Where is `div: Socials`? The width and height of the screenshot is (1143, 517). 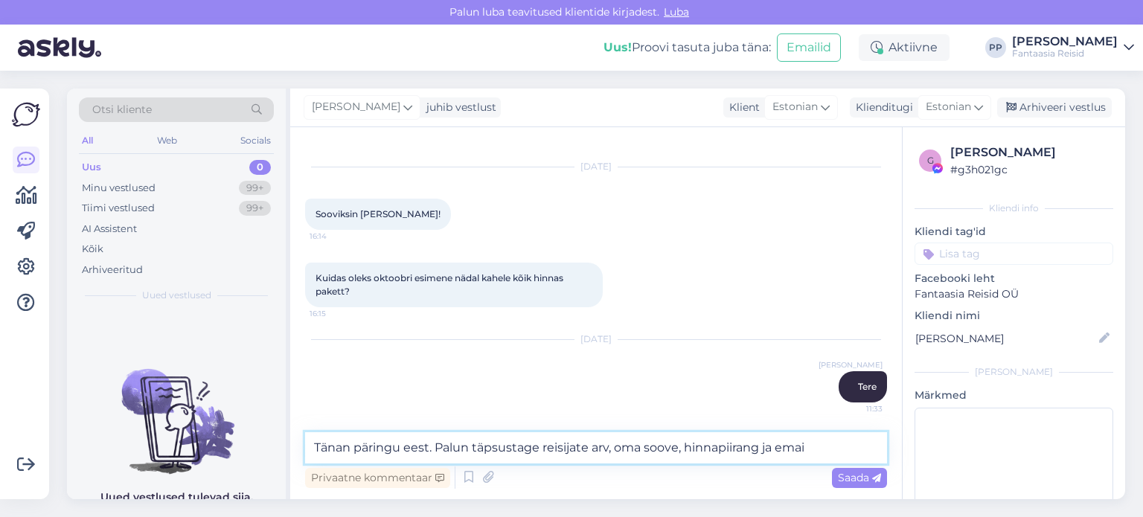 div: Socials is located at coordinates (255, 141).